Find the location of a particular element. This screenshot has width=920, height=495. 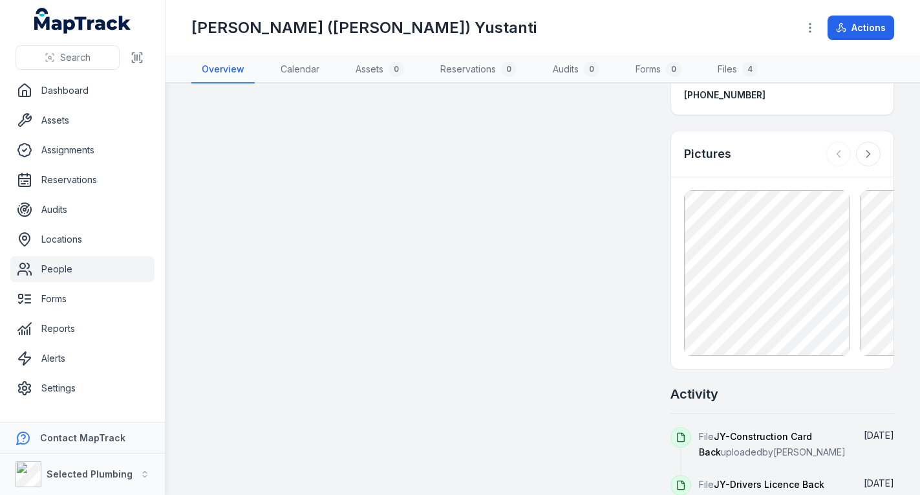

a: Dashboard is located at coordinates (82, 91).